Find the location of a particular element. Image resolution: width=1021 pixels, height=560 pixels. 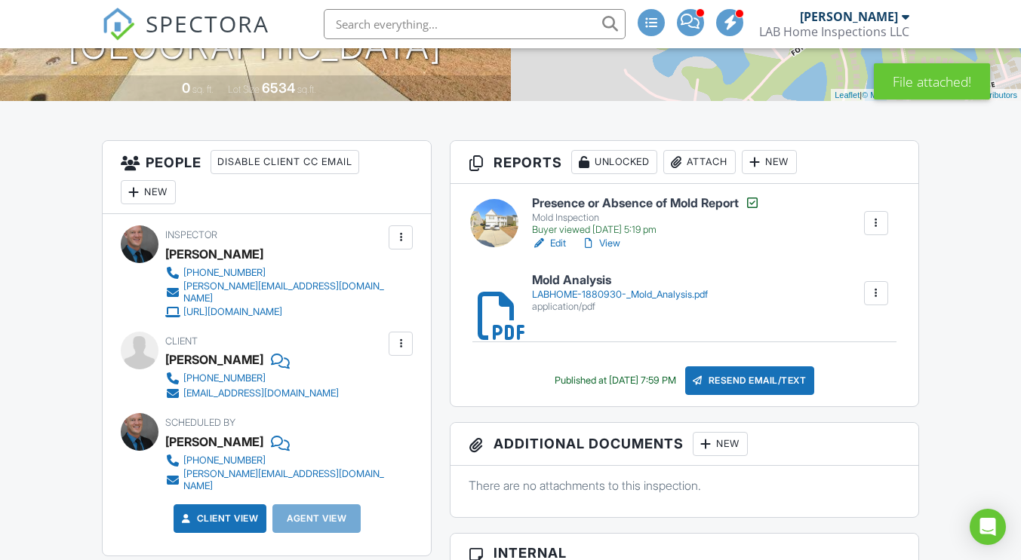

h6: Mold Analysis is located at coordinates (619, 281).